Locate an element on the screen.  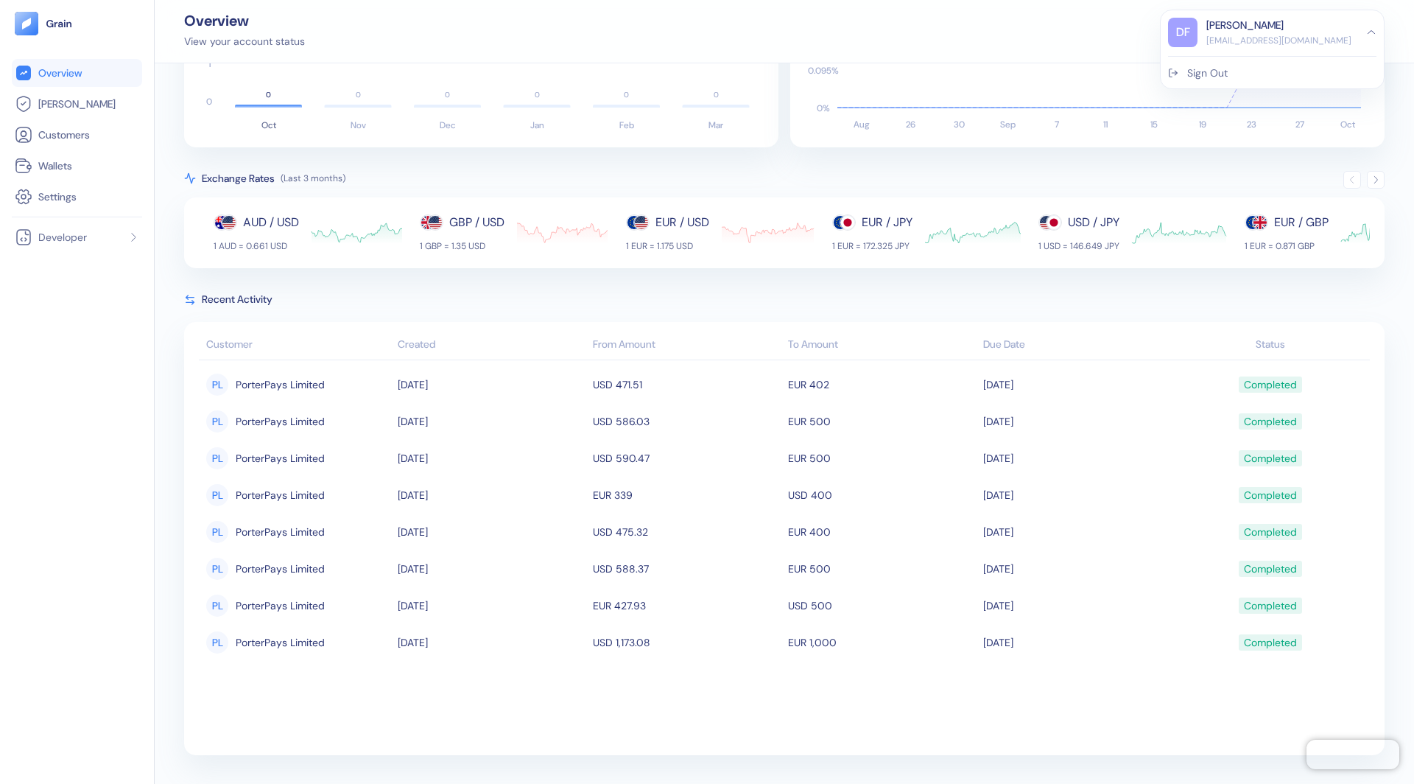
text: 19 is located at coordinates (1203, 124).